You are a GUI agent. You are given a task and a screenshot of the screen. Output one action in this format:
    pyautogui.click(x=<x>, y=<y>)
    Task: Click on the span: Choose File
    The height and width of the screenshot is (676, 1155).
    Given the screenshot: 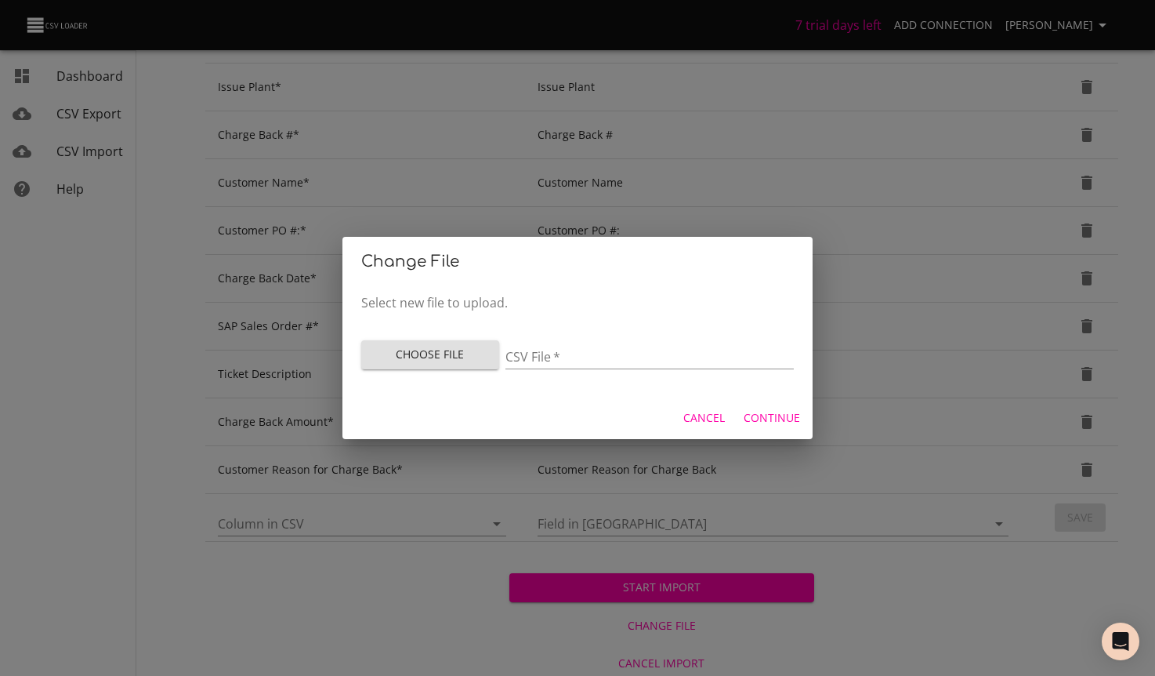 What is the action you would take?
    pyautogui.click(x=430, y=354)
    